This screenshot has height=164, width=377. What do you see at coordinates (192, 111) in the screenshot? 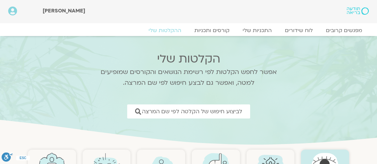
I see `span: לביצוע חיפוש של הקלטה לפי שם המרצה` at bounding box center [192, 111].